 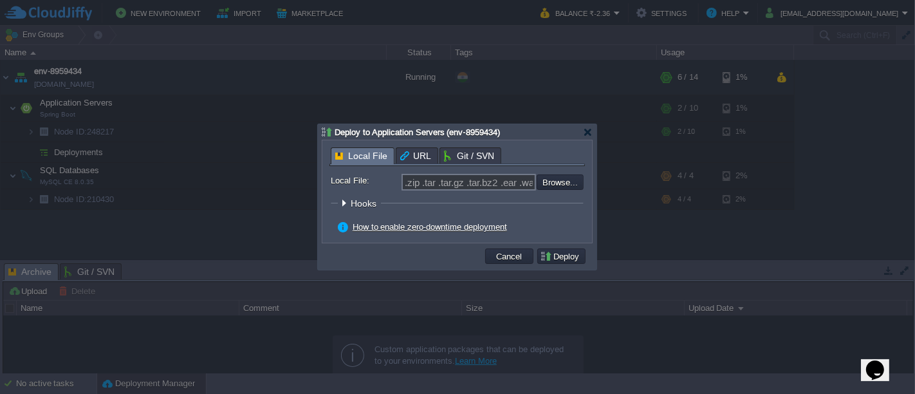 What do you see at coordinates (469, 156) in the screenshot?
I see `span: Git / SVN` at bounding box center [469, 156].